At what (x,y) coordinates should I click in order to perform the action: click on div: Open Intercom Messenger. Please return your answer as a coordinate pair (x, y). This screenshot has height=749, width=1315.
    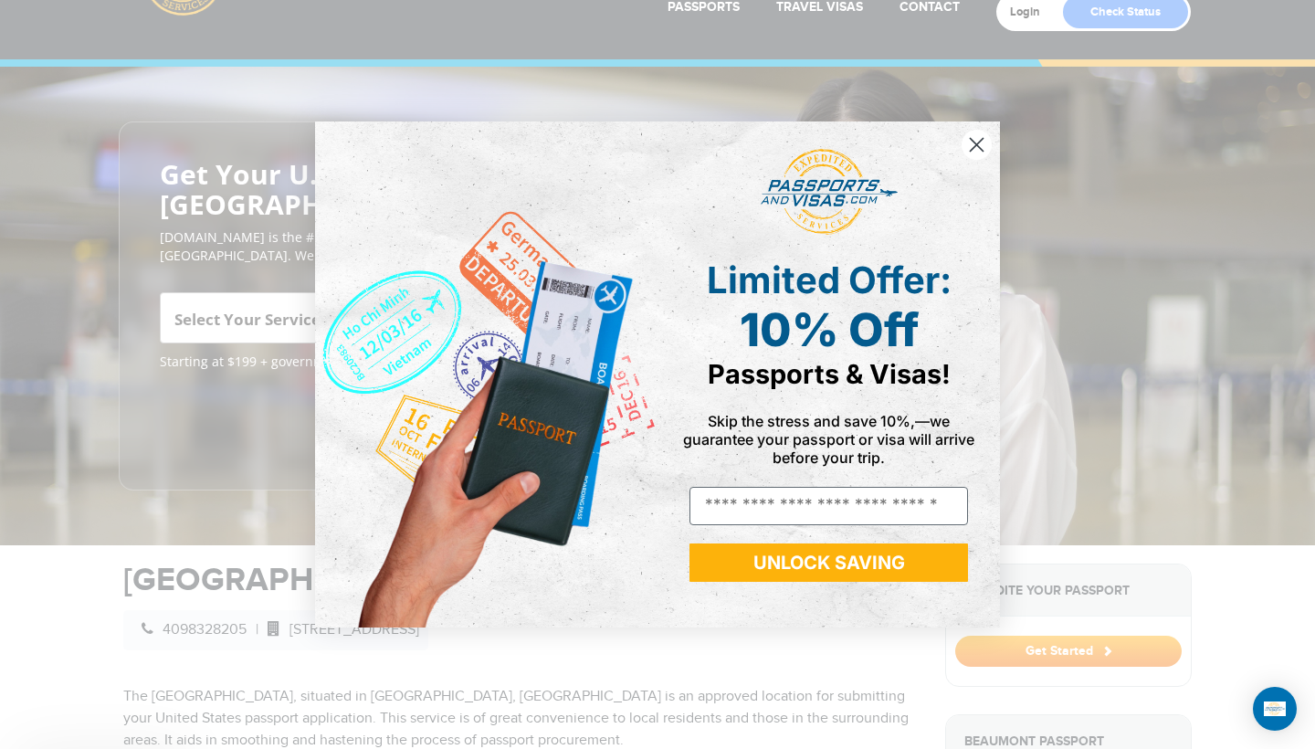
    Looking at the image, I should click on (1275, 709).